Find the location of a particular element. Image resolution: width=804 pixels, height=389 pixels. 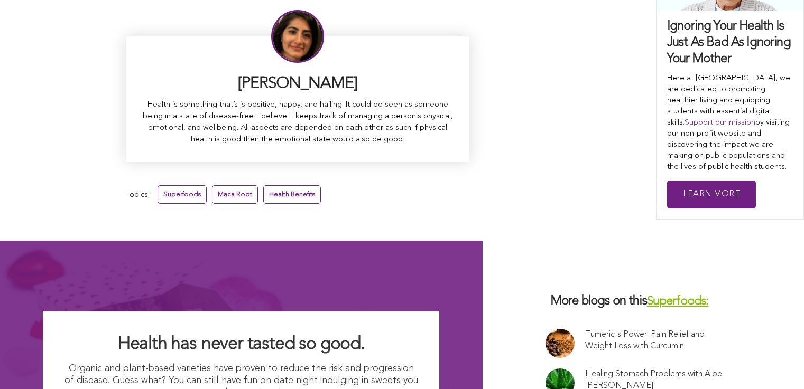

a: Tumeric's Power: Pain Relief and Weight Loss with Curcumin is located at coordinates (658, 341).